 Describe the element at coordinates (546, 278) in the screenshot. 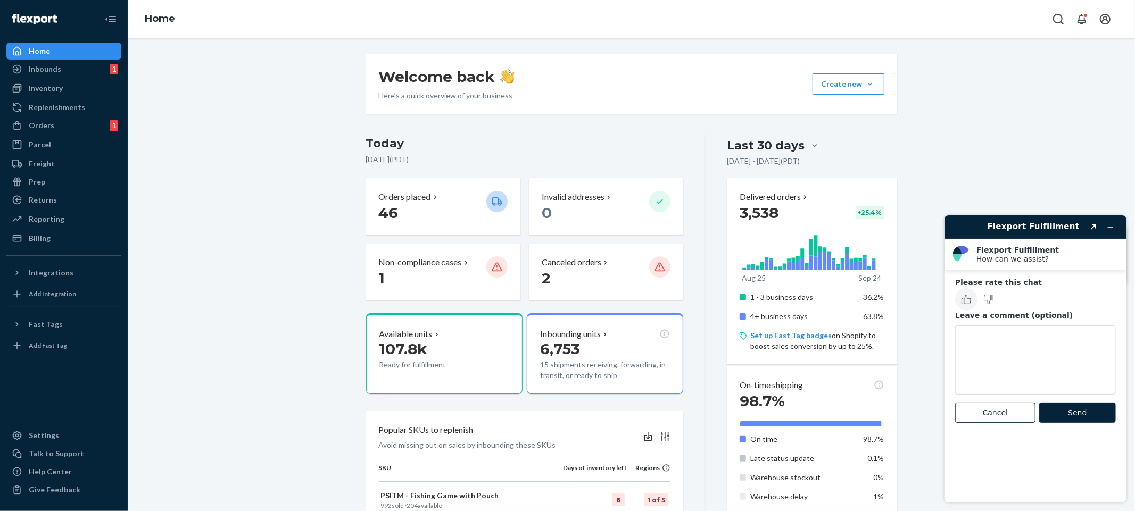

I see `span: 2` at that location.